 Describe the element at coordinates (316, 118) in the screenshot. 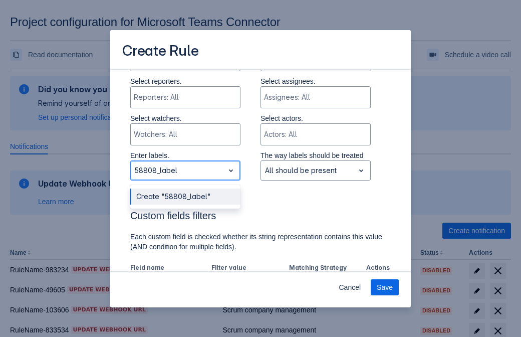

I see `p: Select actors.` at that location.